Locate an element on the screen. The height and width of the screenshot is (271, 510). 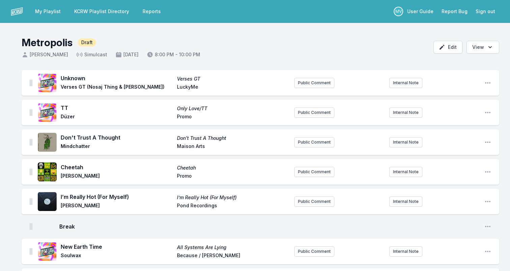
a: Reports is located at coordinates (152, 11).